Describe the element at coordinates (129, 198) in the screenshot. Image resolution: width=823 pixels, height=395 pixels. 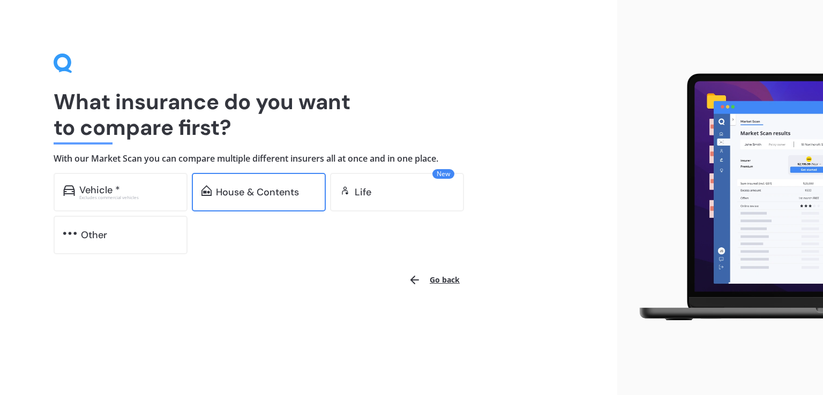
I see `div: Excludes commercial vehicles` at that location.